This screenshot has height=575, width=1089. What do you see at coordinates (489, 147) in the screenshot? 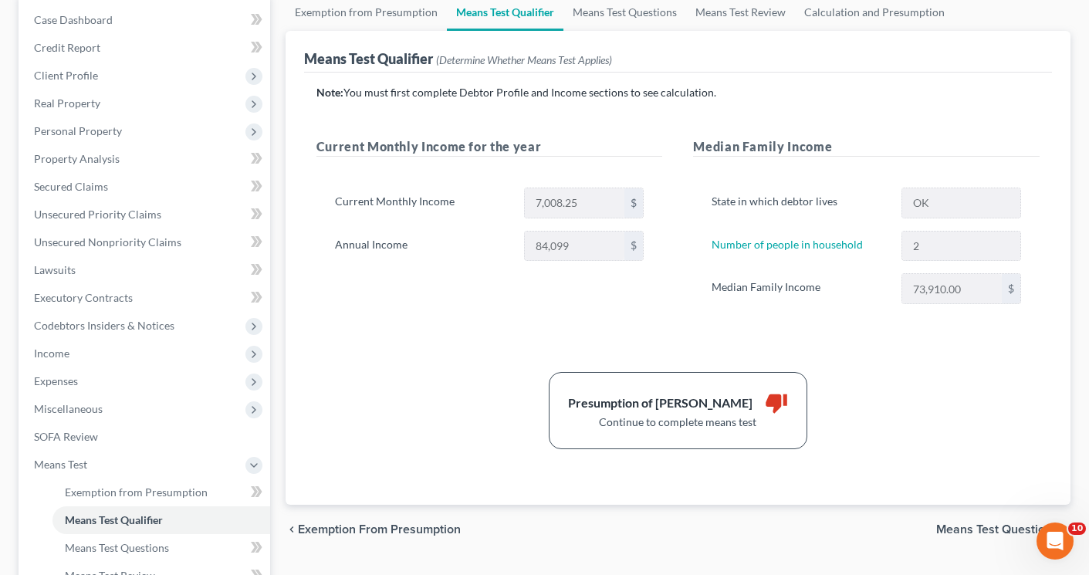
I see `h5: Current Monthly Income for the year` at bounding box center [489, 147].